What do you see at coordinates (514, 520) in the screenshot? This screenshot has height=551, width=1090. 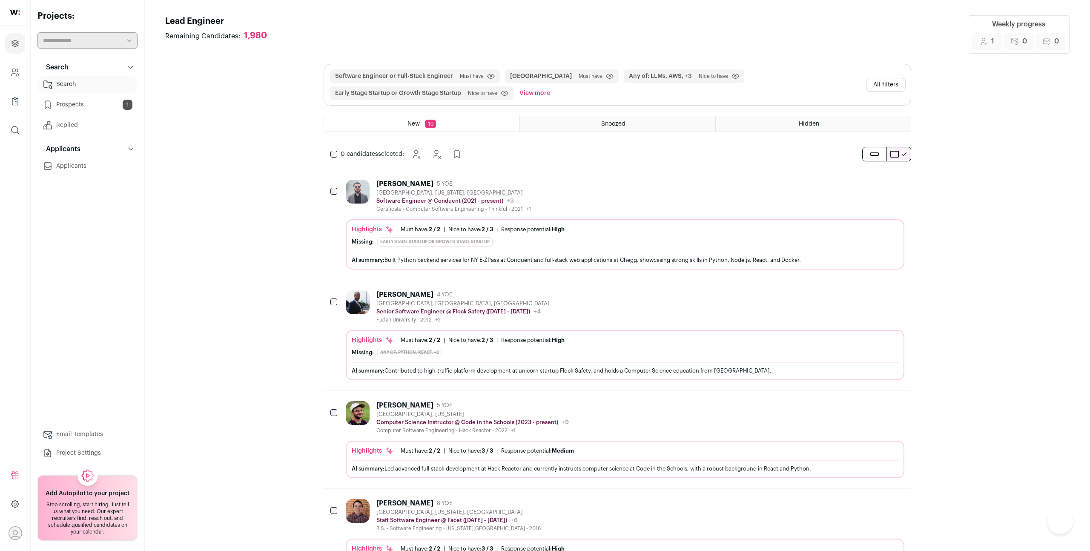 I see `span: +6` at bounding box center [514, 520].